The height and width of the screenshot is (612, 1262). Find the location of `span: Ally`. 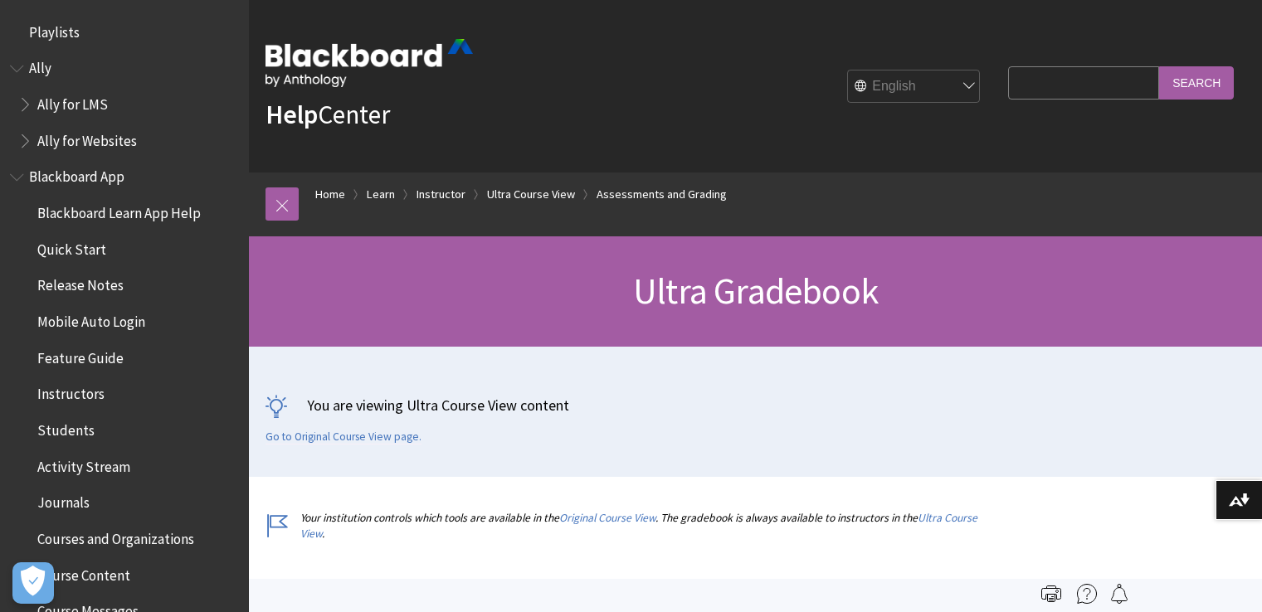

span: Ally is located at coordinates (40, 66).